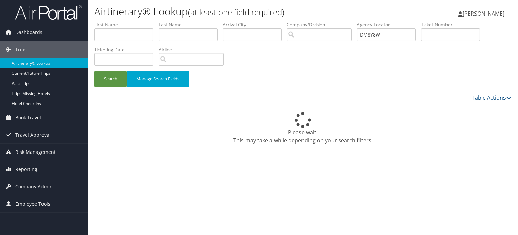  What do you see at coordinates (21, 50) in the screenshot?
I see `span: Trips` at bounding box center [21, 50].